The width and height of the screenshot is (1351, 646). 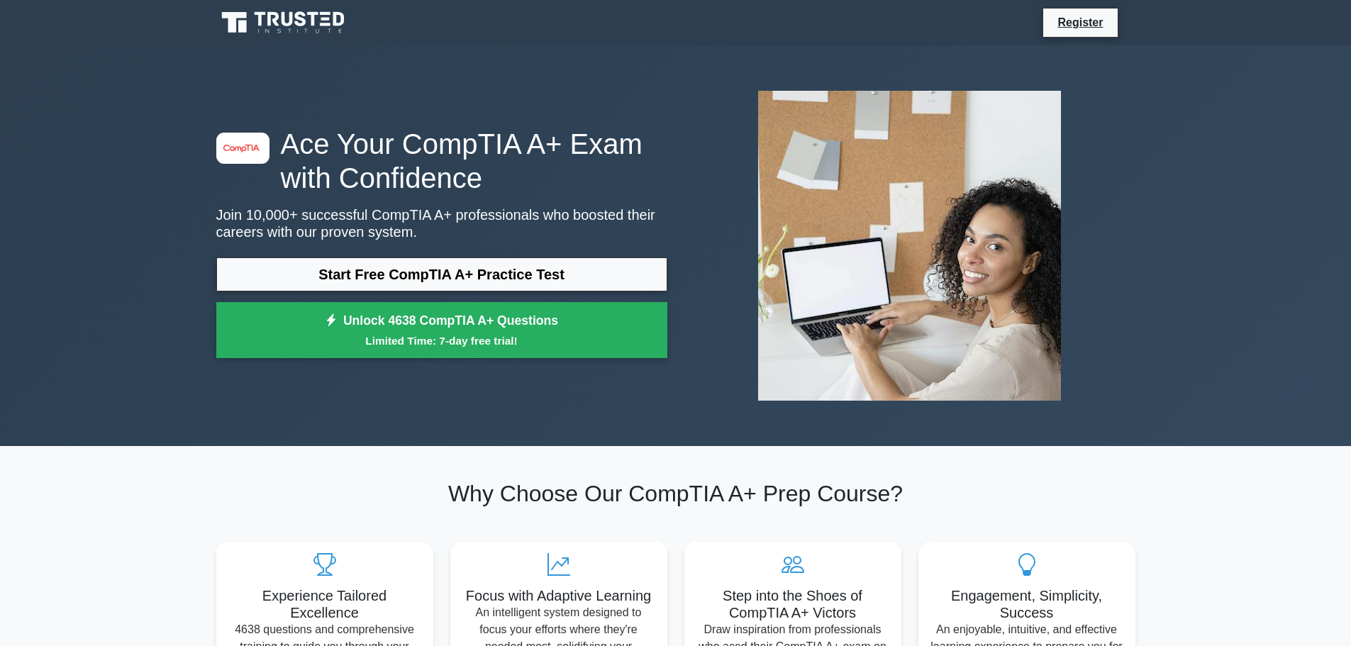 I want to click on h5: Step into the Shoes of CompTIA A+ Victors, so click(x=793, y=604).